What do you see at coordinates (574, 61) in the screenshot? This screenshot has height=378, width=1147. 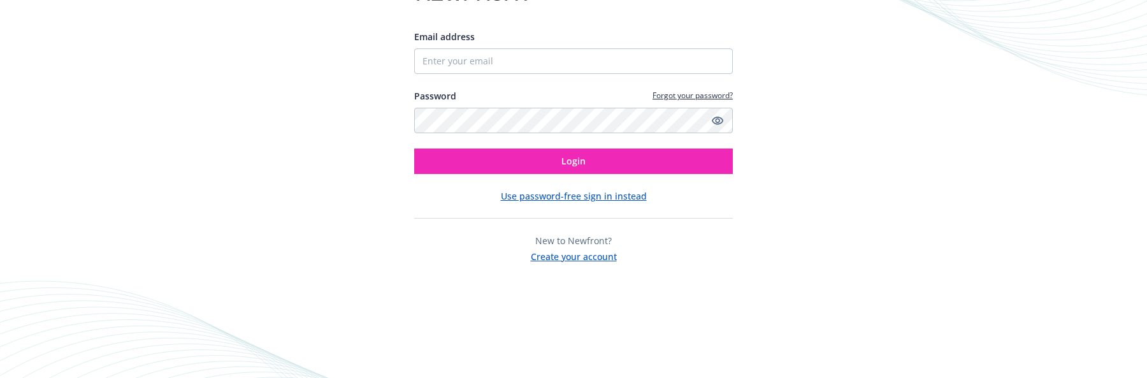 I see `input: Enter your email` at bounding box center [574, 61].